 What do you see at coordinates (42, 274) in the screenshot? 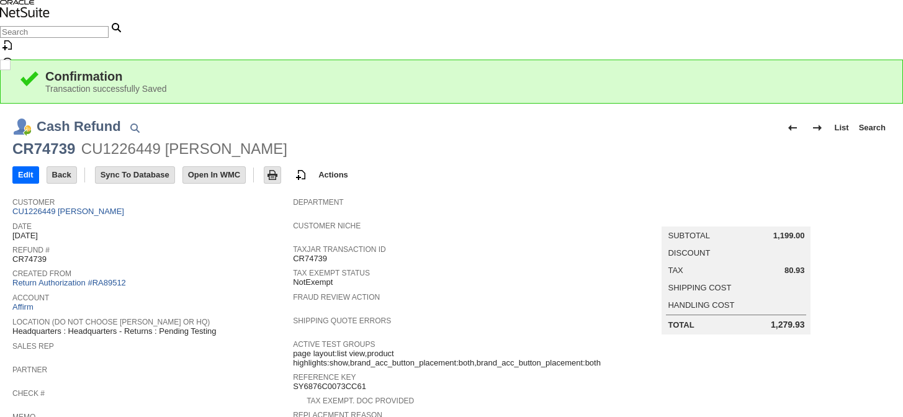
I see `a: Created From` at bounding box center [42, 274].